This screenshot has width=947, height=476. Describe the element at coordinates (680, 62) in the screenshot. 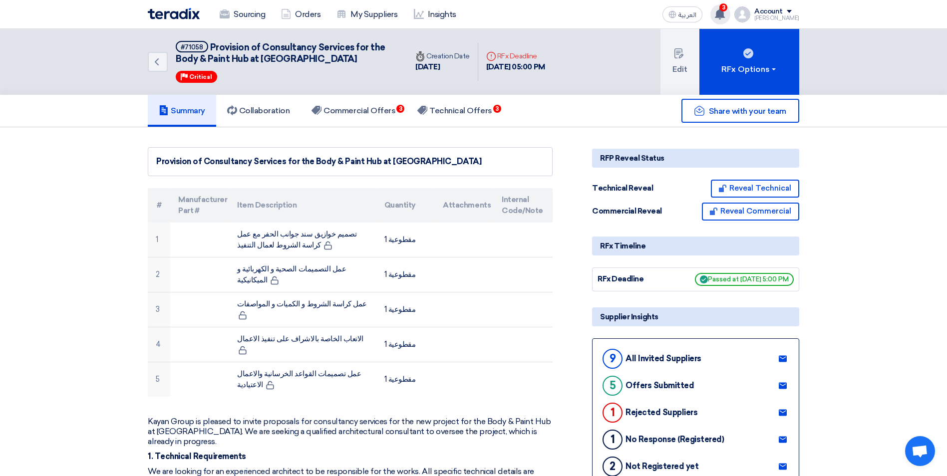

I see `button: Edit` at that location.